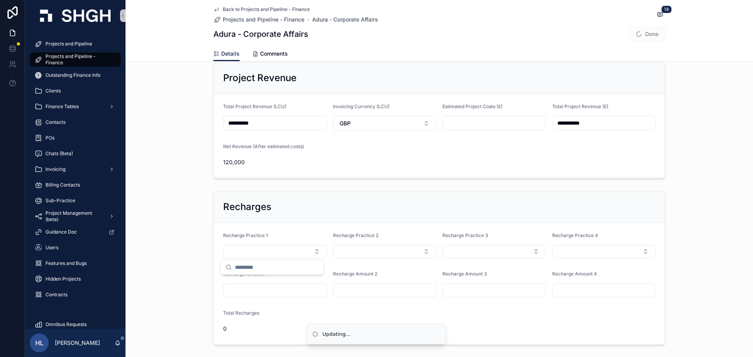  I want to click on a: Project Management (beta), so click(75, 216).